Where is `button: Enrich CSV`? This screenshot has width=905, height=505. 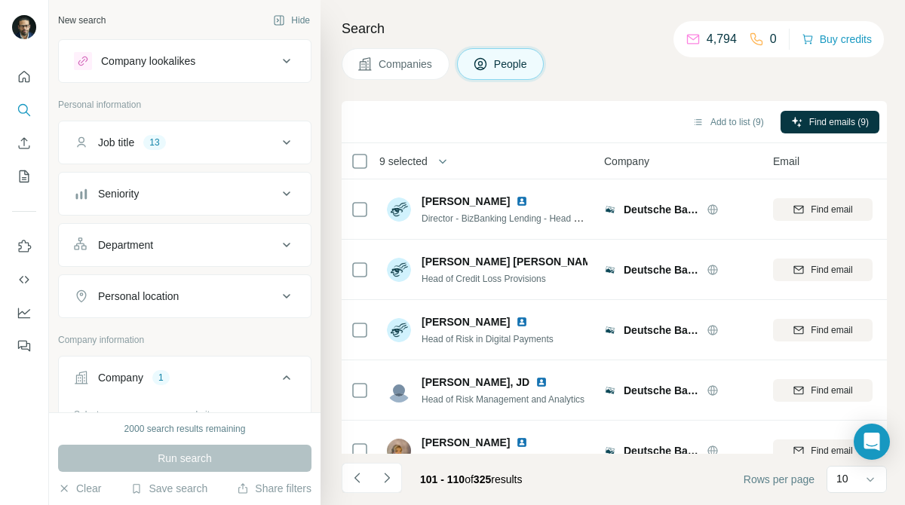 button: Enrich CSV is located at coordinates (24, 143).